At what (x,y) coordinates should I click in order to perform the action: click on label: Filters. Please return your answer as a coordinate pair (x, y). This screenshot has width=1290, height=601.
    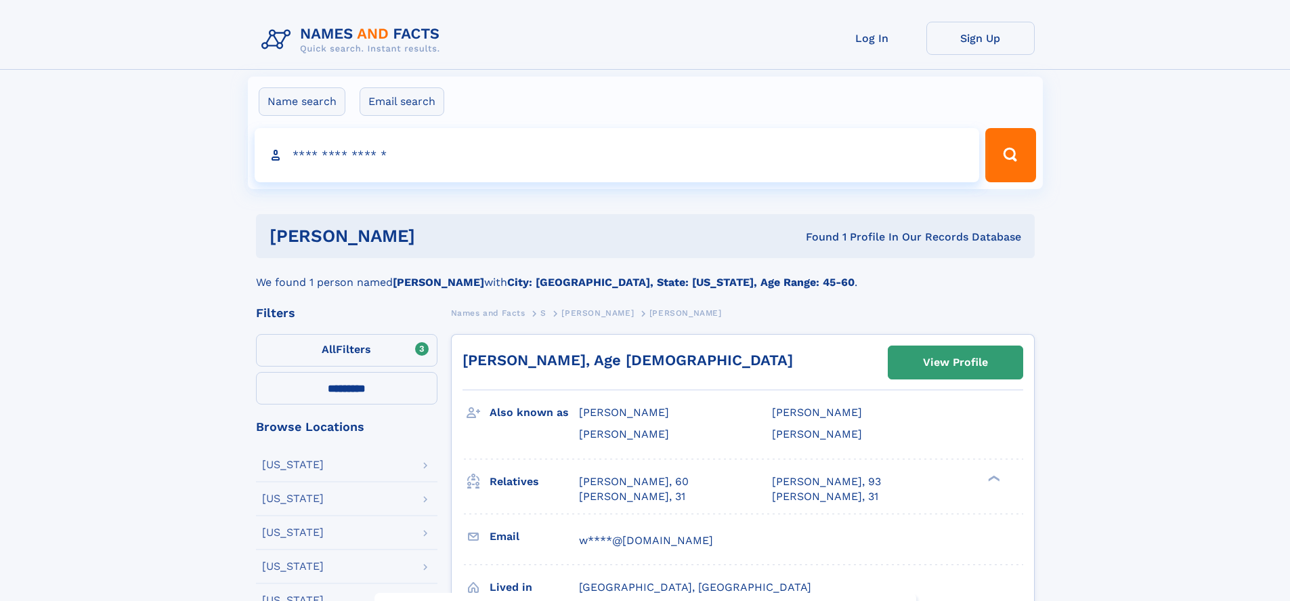
    Looking at the image, I should click on (347, 350).